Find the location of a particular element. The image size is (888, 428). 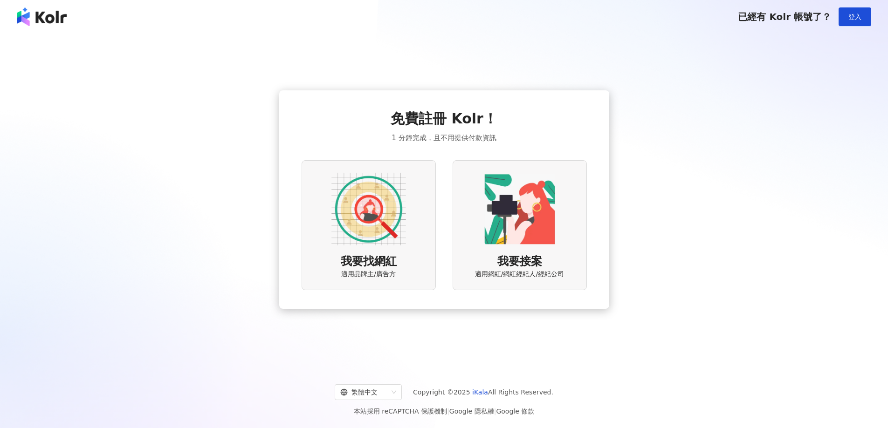

span: 登入 is located at coordinates (855, 17).